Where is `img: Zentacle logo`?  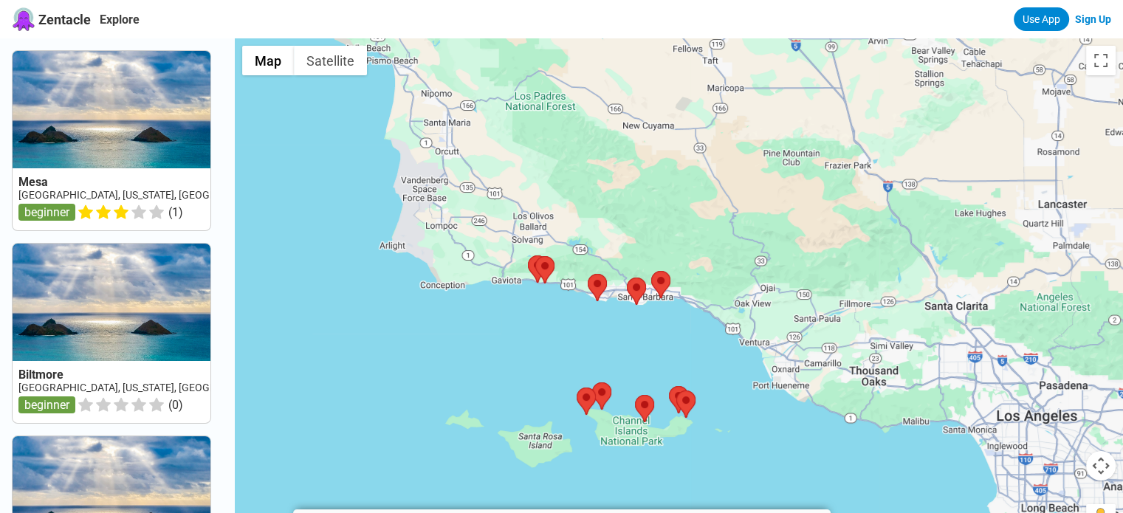 img: Zentacle logo is located at coordinates (24, 19).